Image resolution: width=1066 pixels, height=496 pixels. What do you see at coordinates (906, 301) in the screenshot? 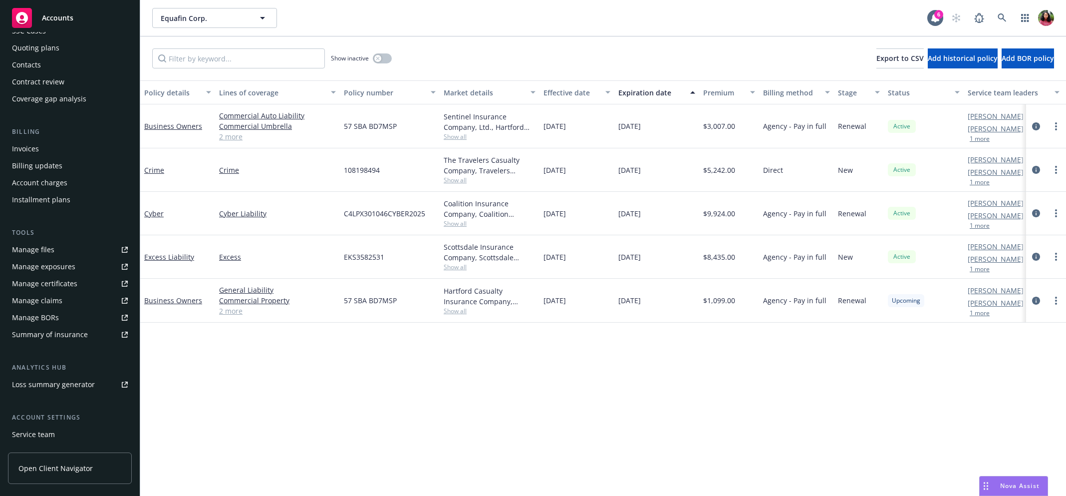
I see `span: Upcoming` at bounding box center [906, 301].